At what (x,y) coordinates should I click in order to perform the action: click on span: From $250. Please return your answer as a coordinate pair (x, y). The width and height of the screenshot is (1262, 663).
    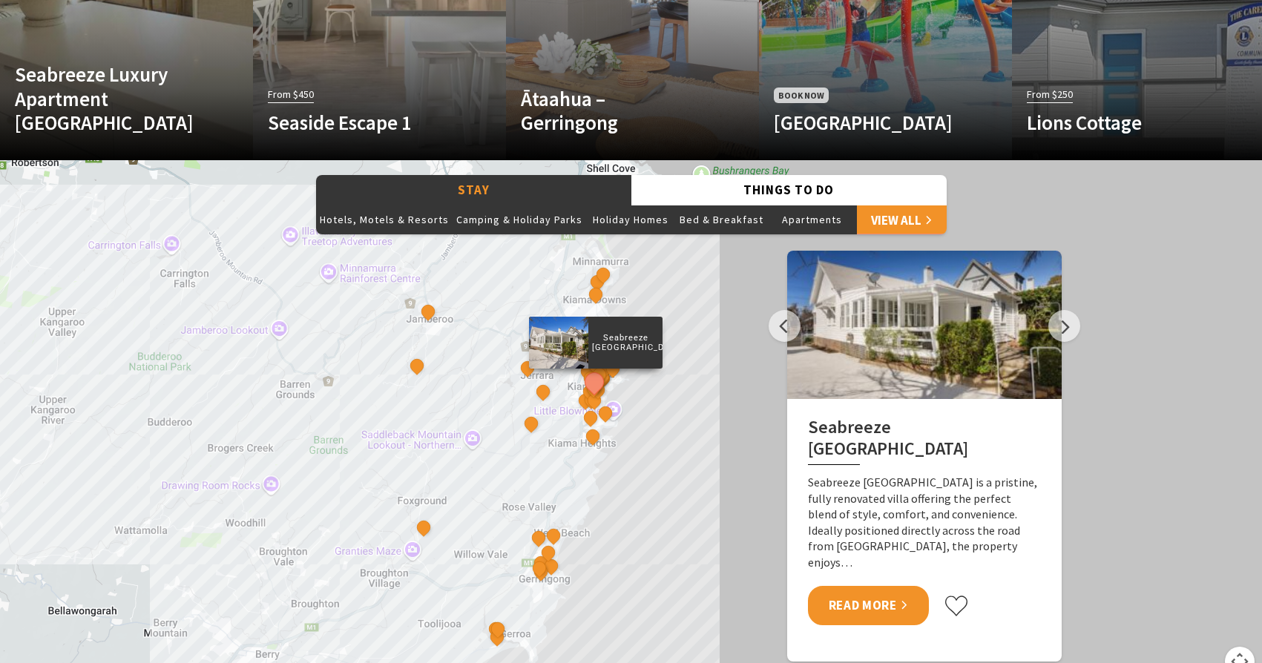
    Looking at the image, I should click on (1050, 94).